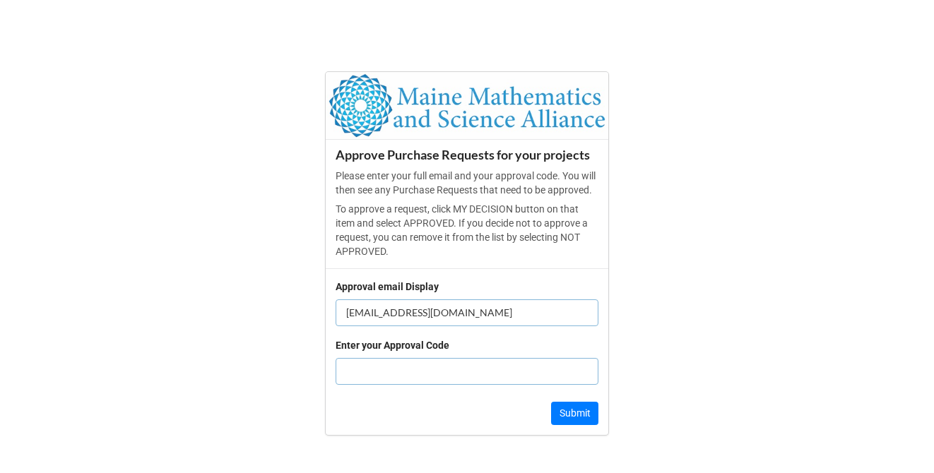  I want to click on p: To approve a request, click MY DECISION button on that item and select APPROVED. If you decide no..., so click(467, 230).